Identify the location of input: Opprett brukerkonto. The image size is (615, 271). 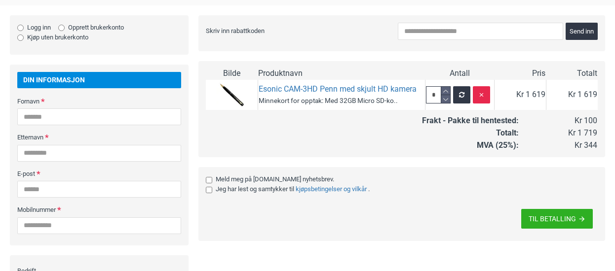
(61, 28).